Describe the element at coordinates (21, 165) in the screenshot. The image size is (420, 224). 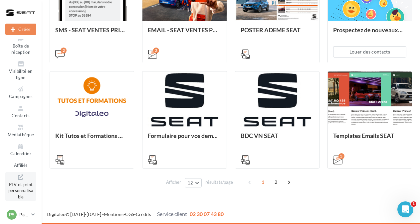
I see `a: Affiliés` at that location.